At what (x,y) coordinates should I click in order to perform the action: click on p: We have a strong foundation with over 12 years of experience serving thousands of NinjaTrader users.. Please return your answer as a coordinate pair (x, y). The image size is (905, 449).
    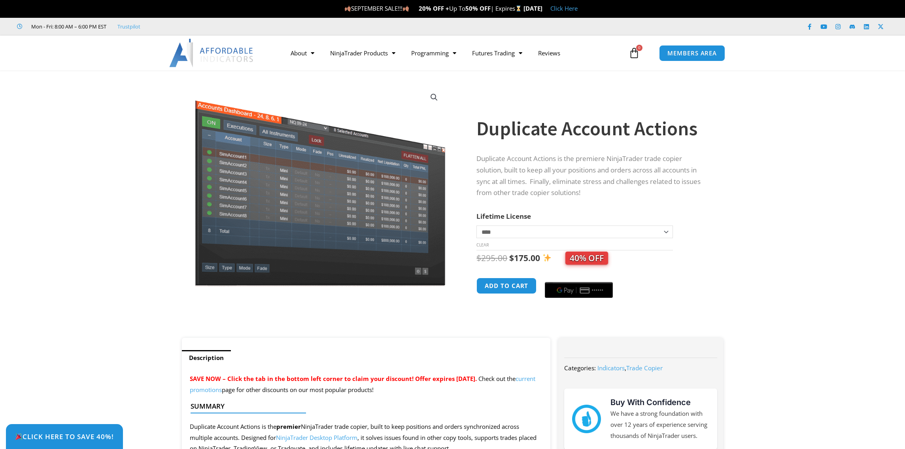
    Looking at the image, I should click on (660, 425).